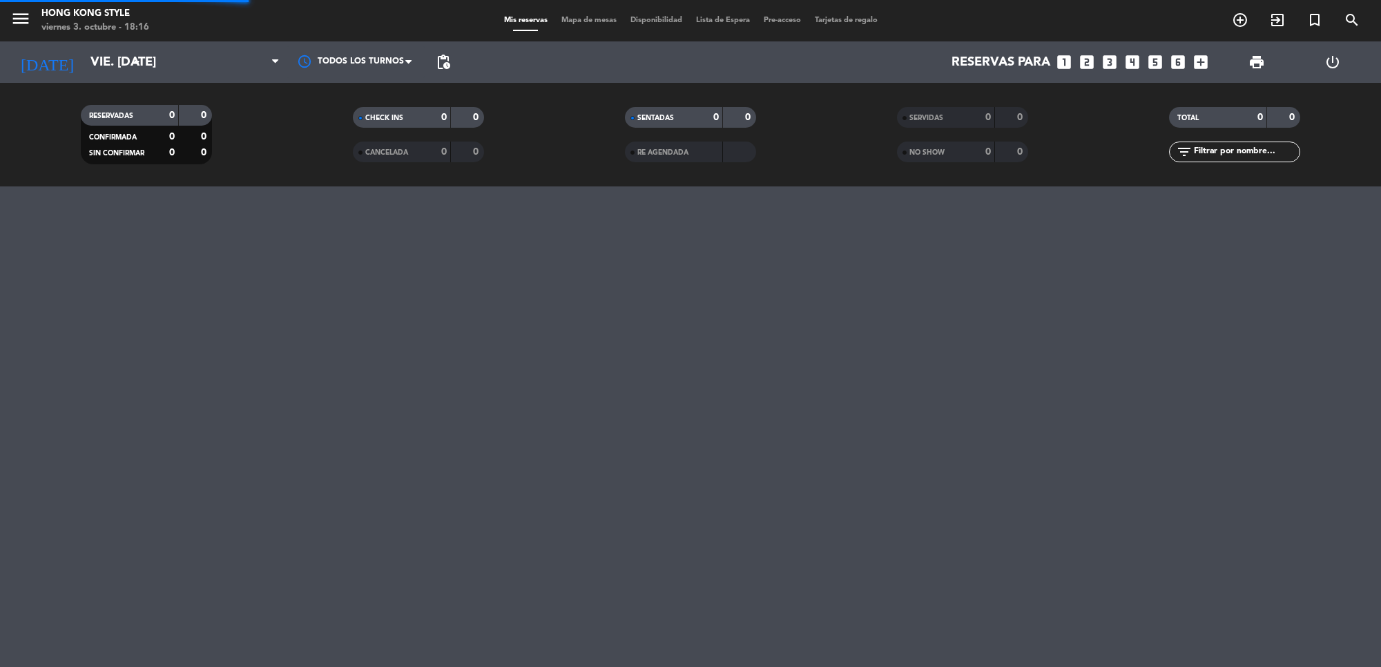 This screenshot has height=667, width=1381. Describe the element at coordinates (525, 20) in the screenshot. I see `span: Mis reservas` at that location.